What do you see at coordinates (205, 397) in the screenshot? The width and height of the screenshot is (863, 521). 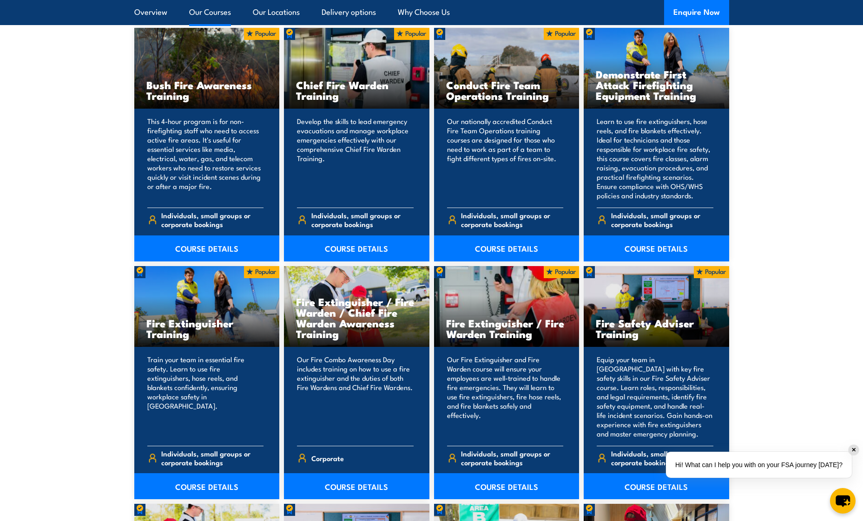 I see `p: Train your team in essential fire safety. Learn to use fire extinguishers, hose reels, and blanke...` at bounding box center [205, 397].